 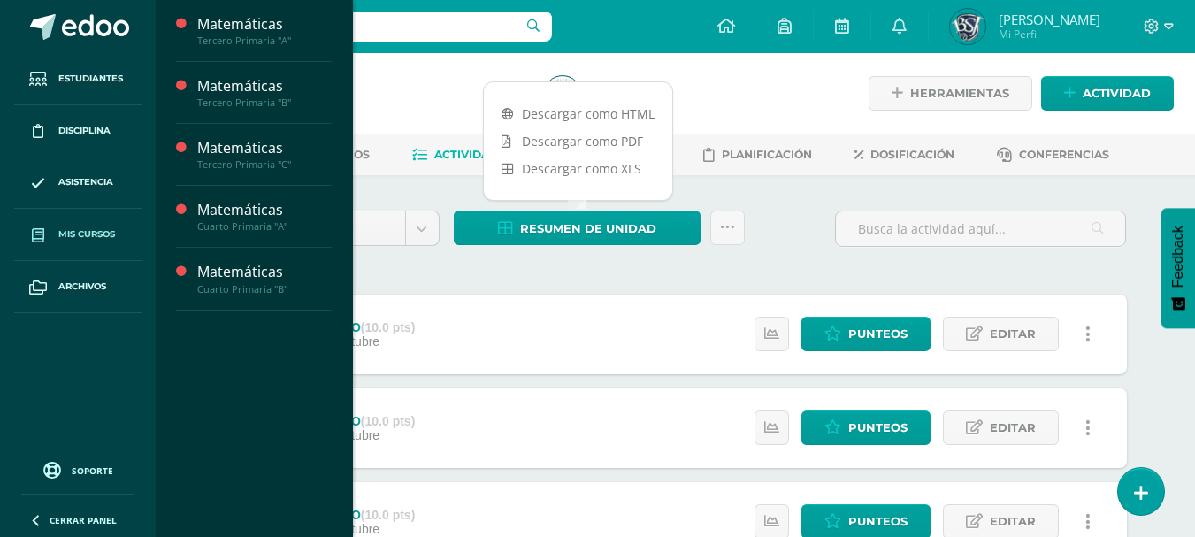 What do you see at coordinates (264, 164) in the screenshot?
I see `div: Tercero Primaria "C"` at bounding box center [264, 164].